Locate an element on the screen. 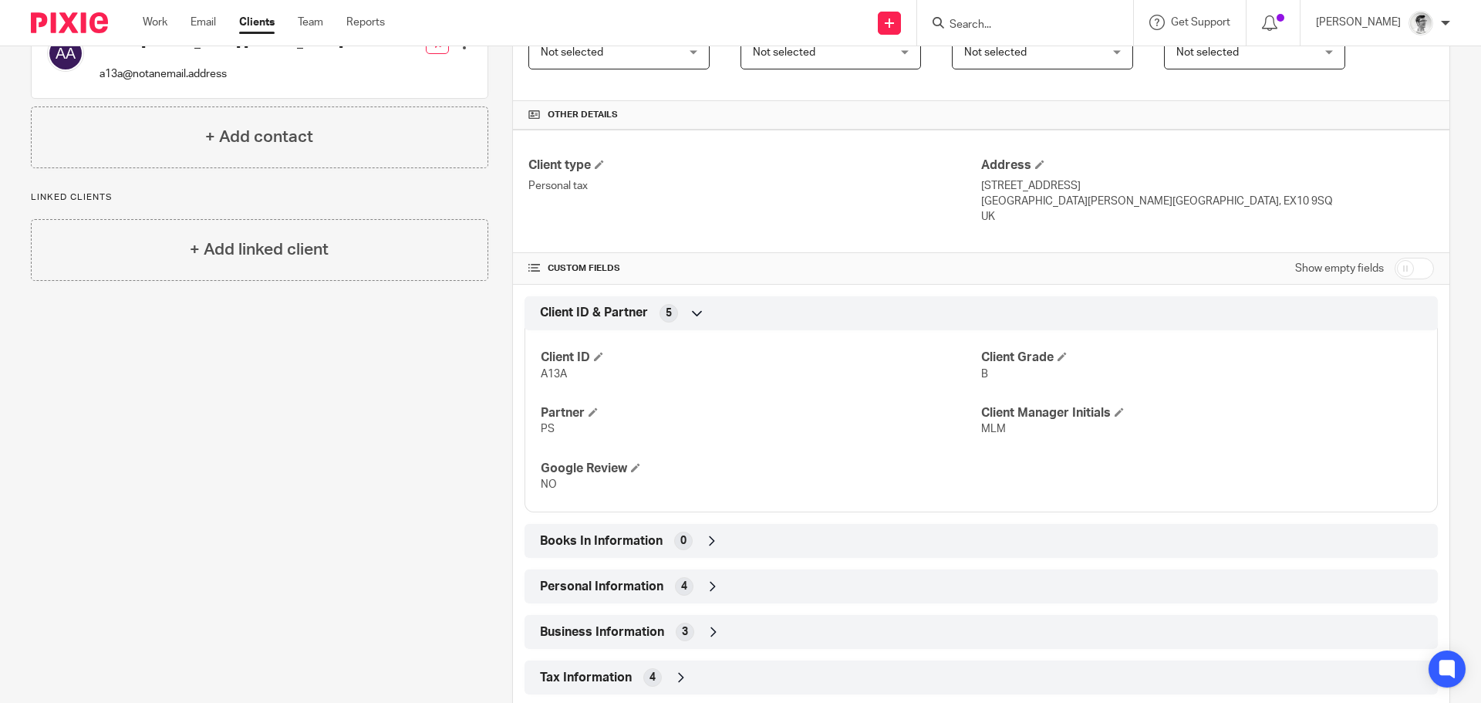 This screenshot has width=1481, height=703. span: Get Support is located at coordinates (1200, 22).